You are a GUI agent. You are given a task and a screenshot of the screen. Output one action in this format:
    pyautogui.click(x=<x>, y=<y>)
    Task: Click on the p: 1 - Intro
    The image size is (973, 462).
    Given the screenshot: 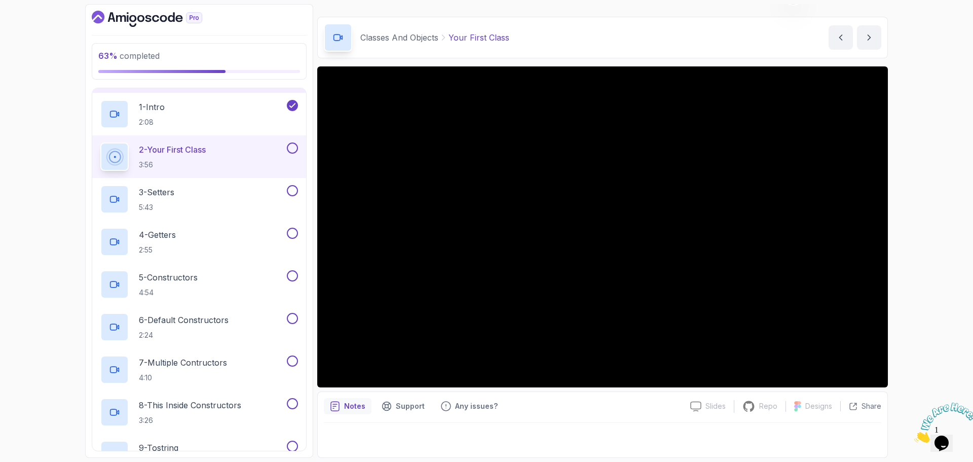 What is the action you would take?
    pyautogui.click(x=151, y=107)
    